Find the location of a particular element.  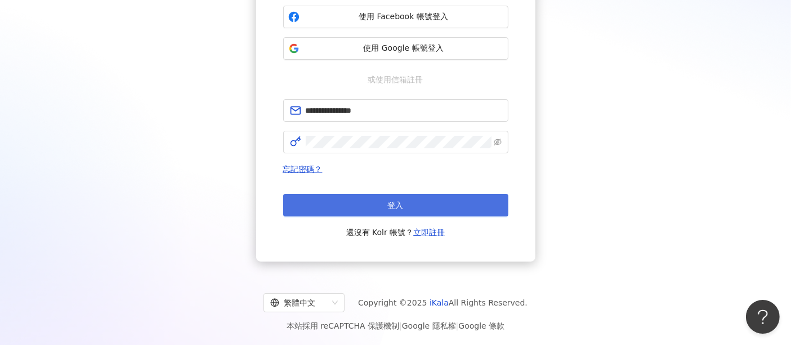

span: 或使用信箱註冊 is located at coordinates (396, 79).